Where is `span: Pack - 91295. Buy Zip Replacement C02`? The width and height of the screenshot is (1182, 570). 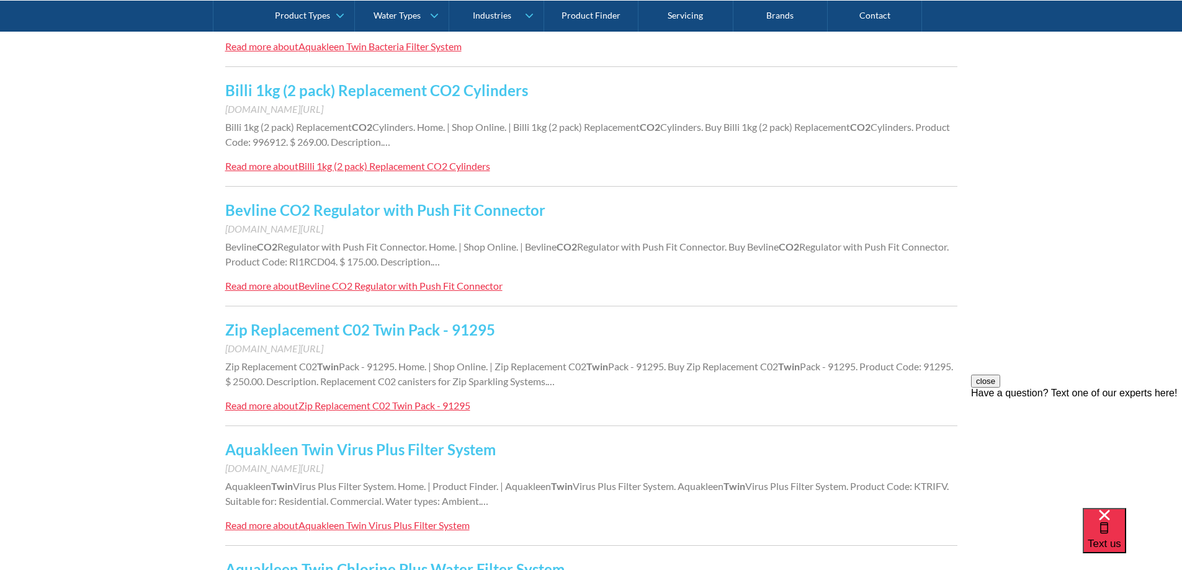 span: Pack - 91295. Buy Zip Replacement C02 is located at coordinates (693, 366).